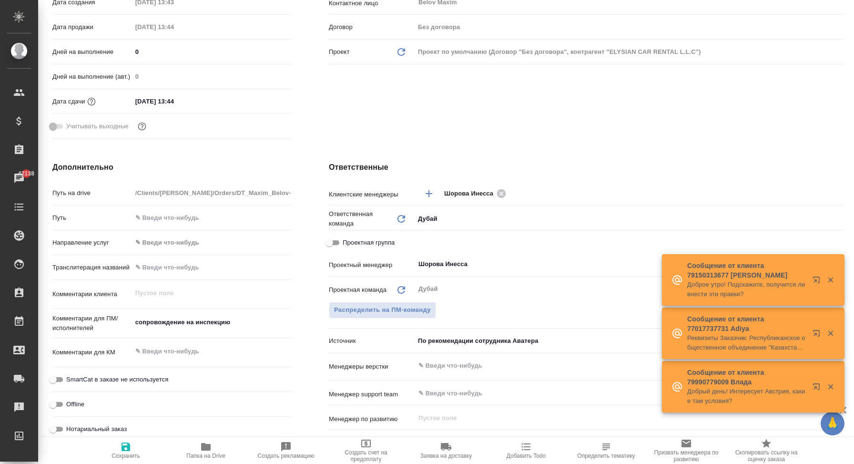  What do you see at coordinates (747, 396) in the screenshot?
I see `p: Добрый день! Интересует Австрия, какие там условия?` at bounding box center [747, 396].